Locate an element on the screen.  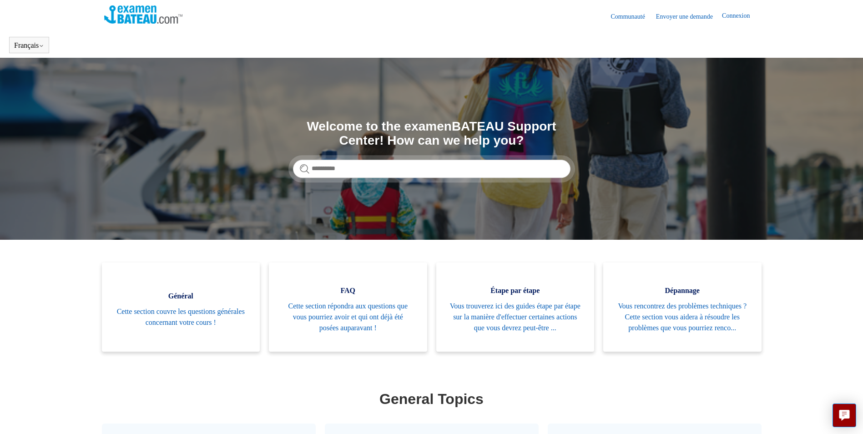
a: Étape par étape Vous trouverez ici des guides étape par étape sur la manière d'effectuer certaine... is located at coordinates (515, 307).